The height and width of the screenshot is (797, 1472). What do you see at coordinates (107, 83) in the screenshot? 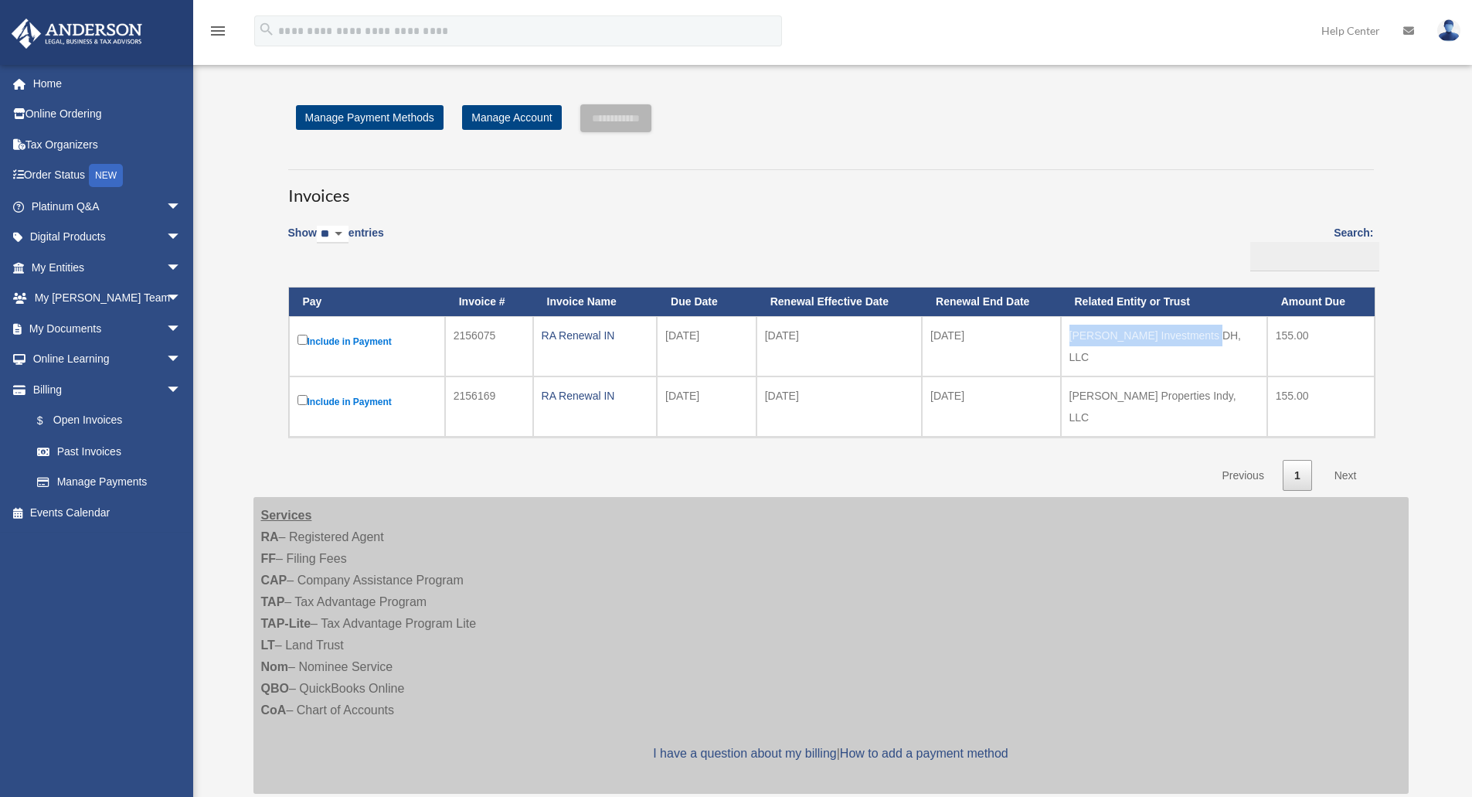
I see `a: Home` at bounding box center [107, 83].